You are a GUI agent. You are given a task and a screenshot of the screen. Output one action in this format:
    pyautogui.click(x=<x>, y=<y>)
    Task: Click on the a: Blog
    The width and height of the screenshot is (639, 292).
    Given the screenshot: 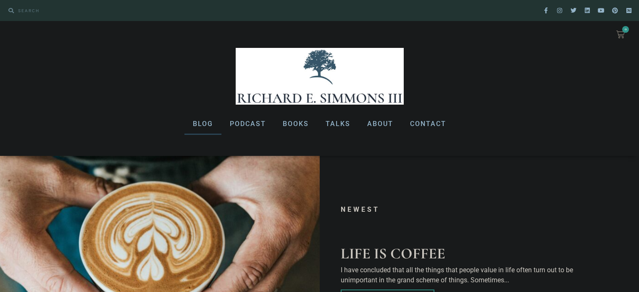 What is the action you would take?
    pyautogui.click(x=203, y=124)
    